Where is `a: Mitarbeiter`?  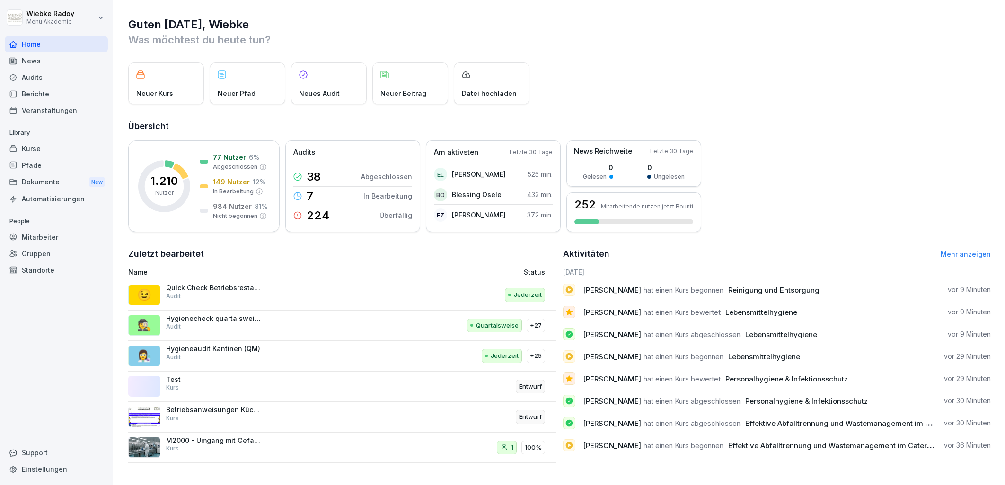 a: Mitarbeiter is located at coordinates (56, 237).